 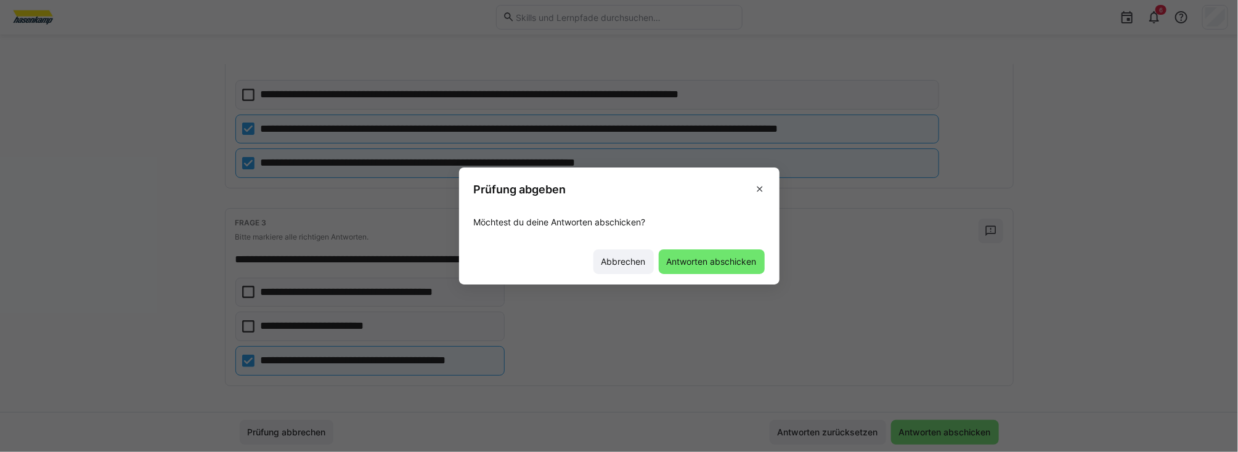 I want to click on button: Antworten abschicken, so click(x=712, y=262).